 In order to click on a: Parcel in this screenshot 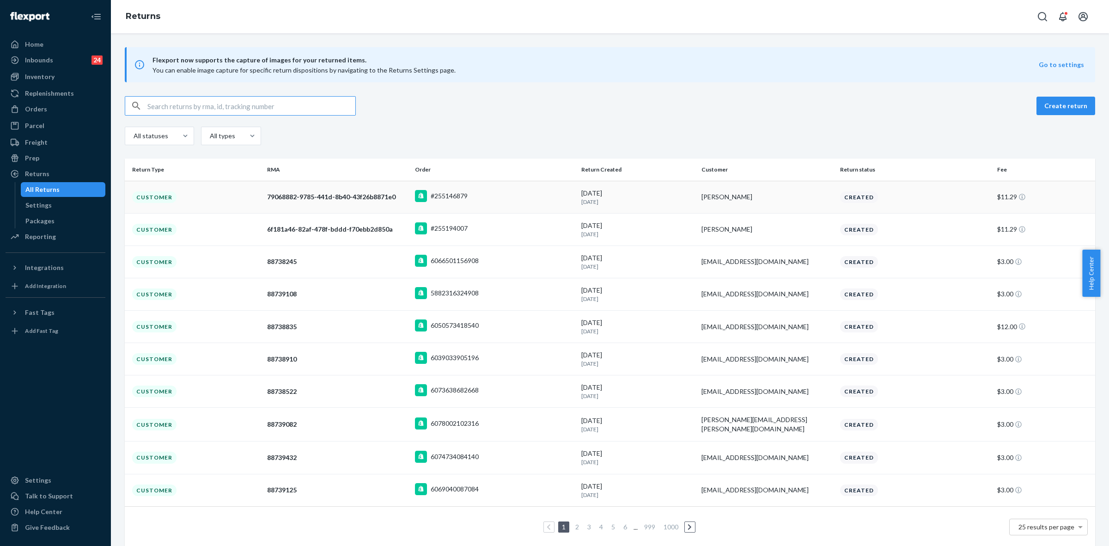, I will do `click(55, 126)`.